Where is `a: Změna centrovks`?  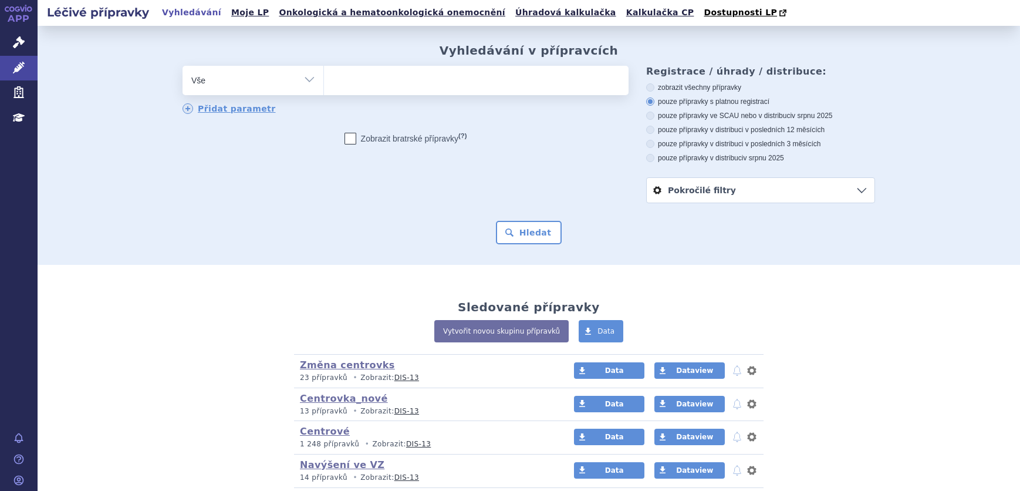 a: Změna centrovks is located at coordinates (347, 364).